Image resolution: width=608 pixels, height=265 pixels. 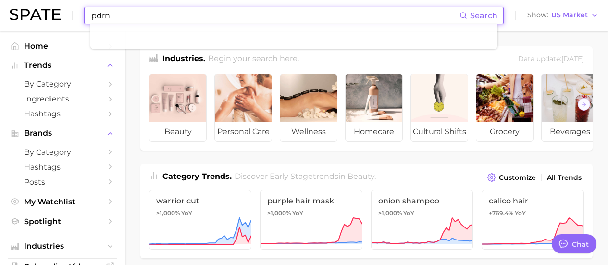 I want to click on span: Category Trends ., so click(x=197, y=176).